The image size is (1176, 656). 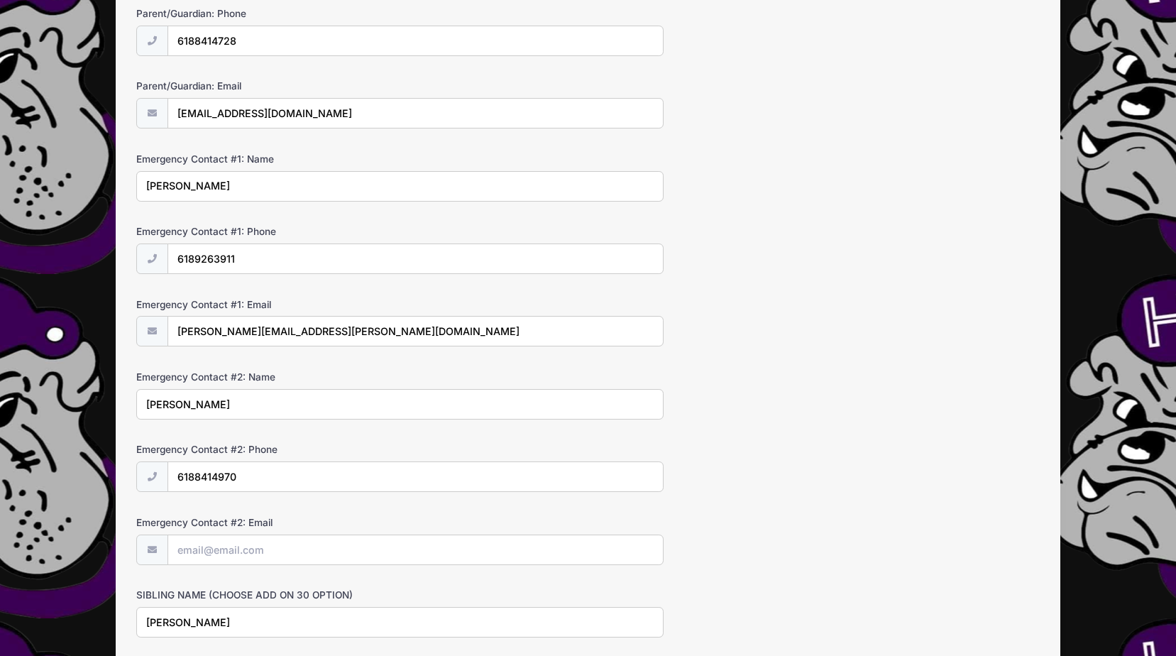 What do you see at coordinates (287, 86) in the screenshot?
I see `label: Parent/Guardian: Email` at bounding box center [287, 86].